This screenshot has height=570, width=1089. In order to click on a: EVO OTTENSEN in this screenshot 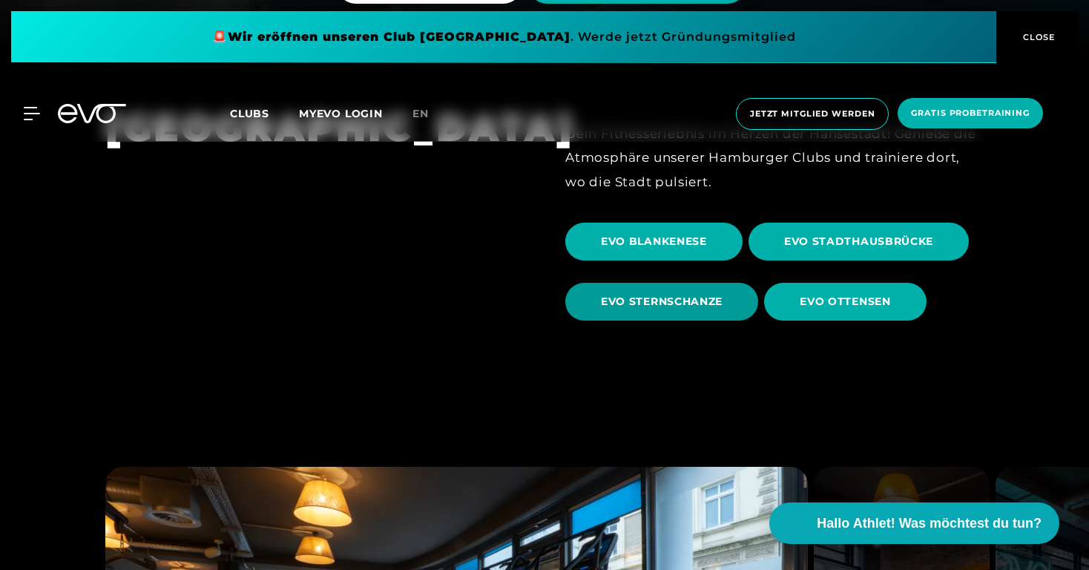, I will do `click(848, 301)`.